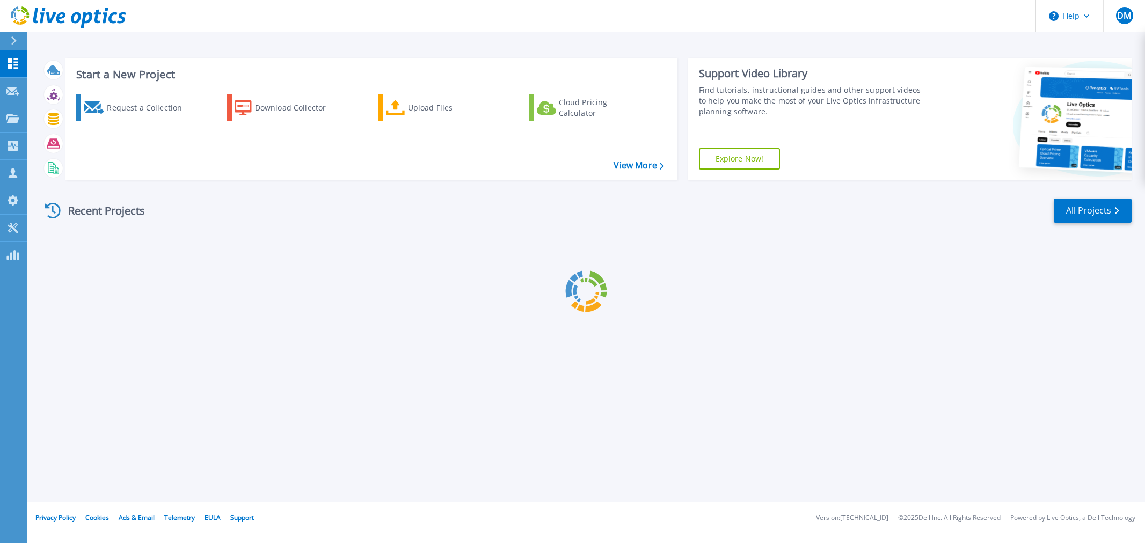 The image size is (1145, 543). I want to click on div: Upload Files, so click(451, 108).